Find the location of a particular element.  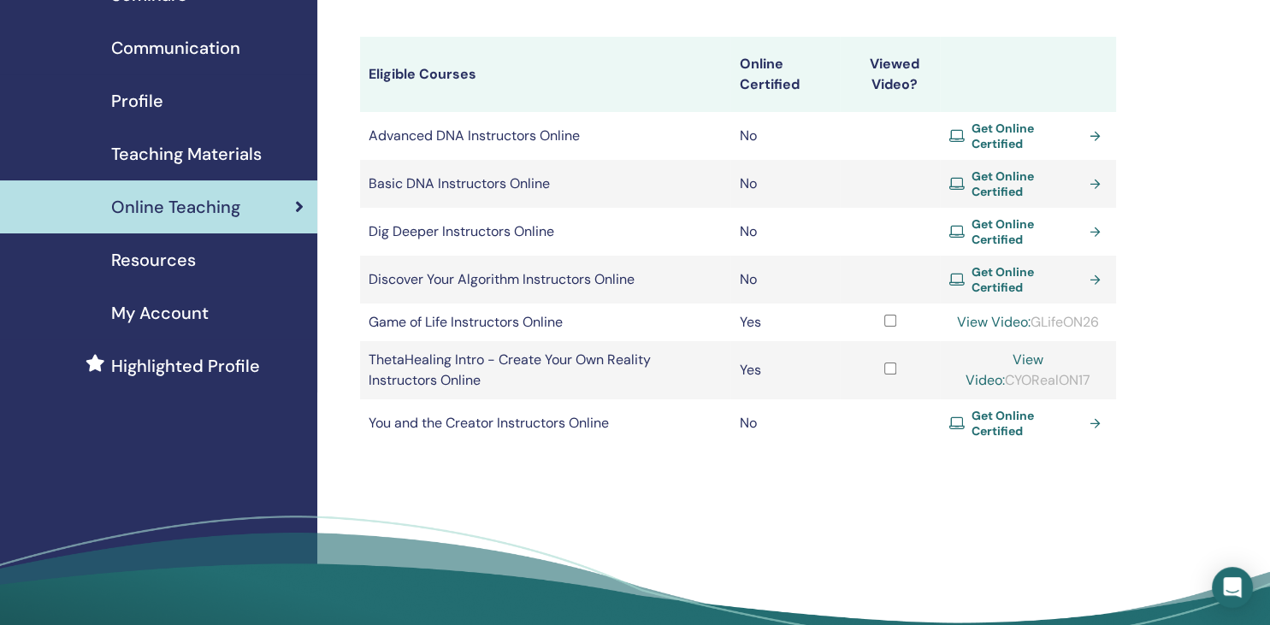

td: Discover Your Algorithm Instructors Online is located at coordinates (545, 280).